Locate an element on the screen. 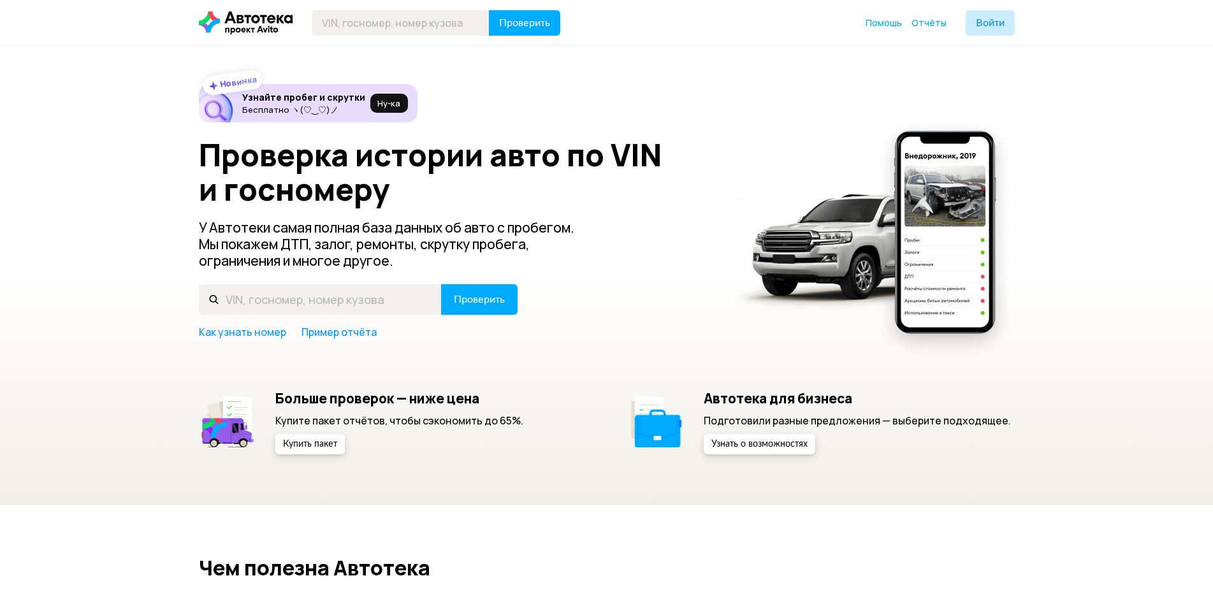 The image size is (1213, 599). span: Помощь is located at coordinates (884, 22).